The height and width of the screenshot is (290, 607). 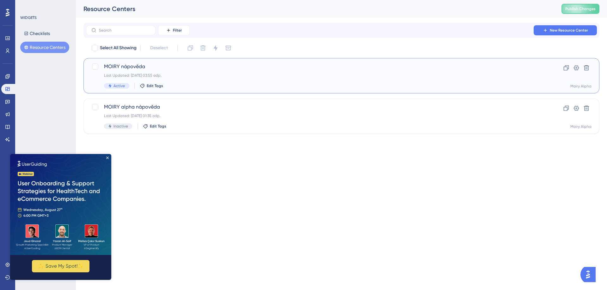 What do you see at coordinates (51, 112) in the screenshot?
I see `button: ✨ Save My Spot!✨` at bounding box center [51, 112].